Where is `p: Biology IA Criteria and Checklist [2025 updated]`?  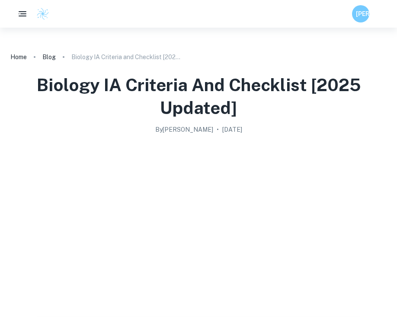 p: Biology IA Criteria and Checklist [2025 updated] is located at coordinates (128, 57).